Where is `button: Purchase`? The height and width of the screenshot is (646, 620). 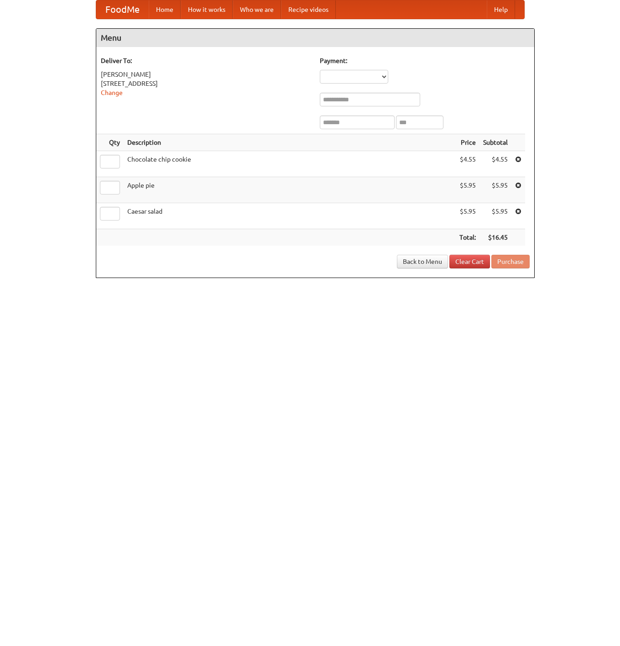
button: Purchase is located at coordinates (511, 262).